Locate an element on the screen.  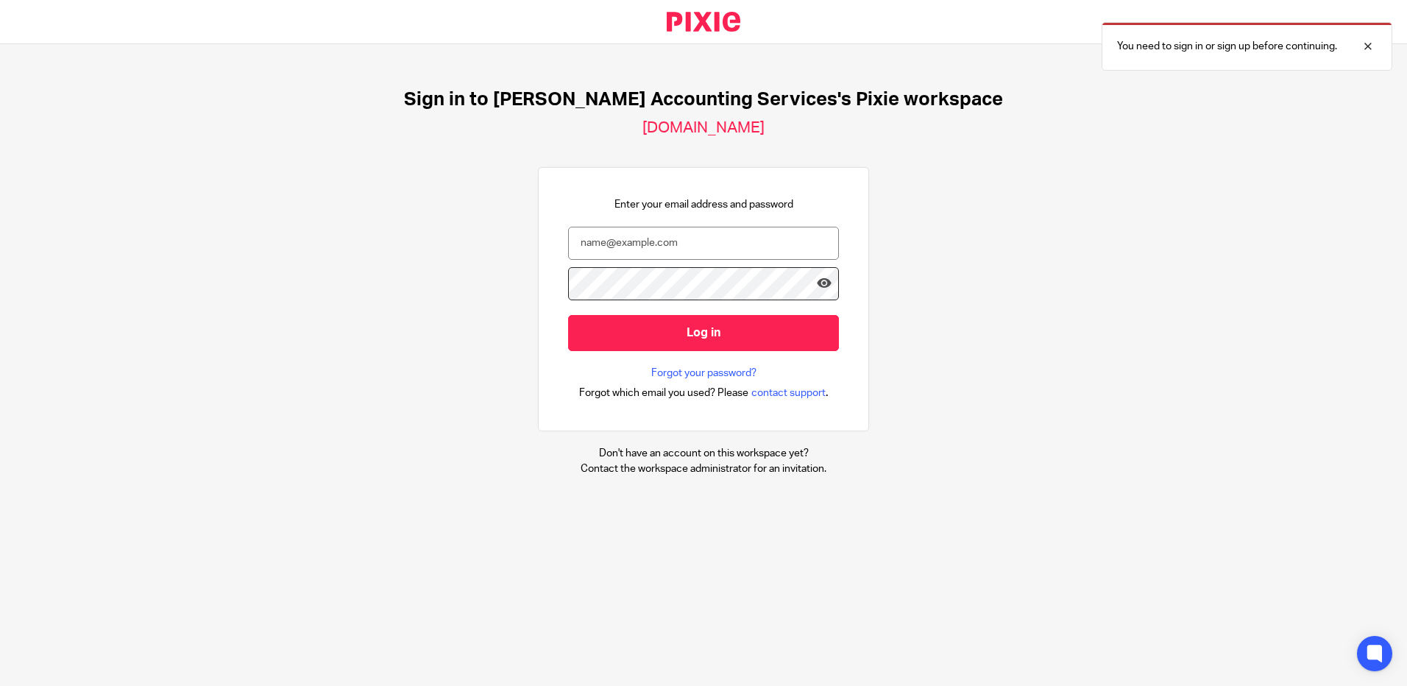
p: You need to sign in or sign up before continuing. is located at coordinates (1227, 46).